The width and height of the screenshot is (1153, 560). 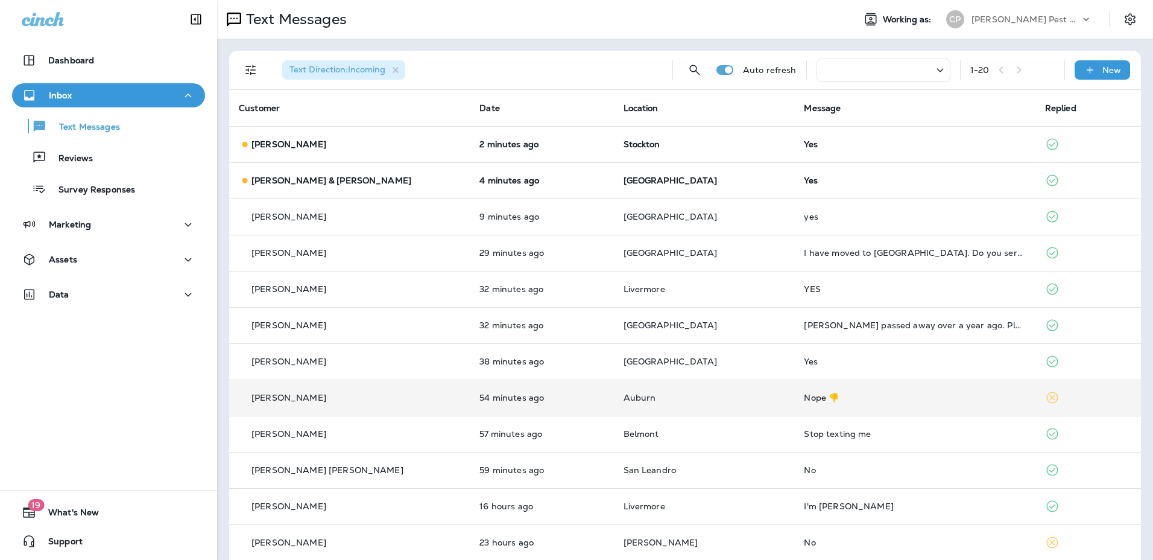 What do you see at coordinates (109, 95) in the screenshot?
I see `button: Inbox` at bounding box center [109, 95].